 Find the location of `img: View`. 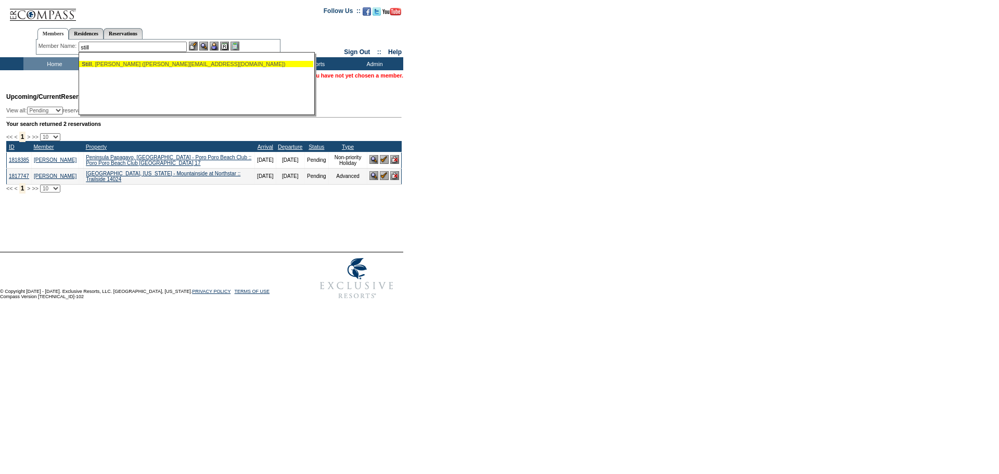

img: View is located at coordinates (204, 46).